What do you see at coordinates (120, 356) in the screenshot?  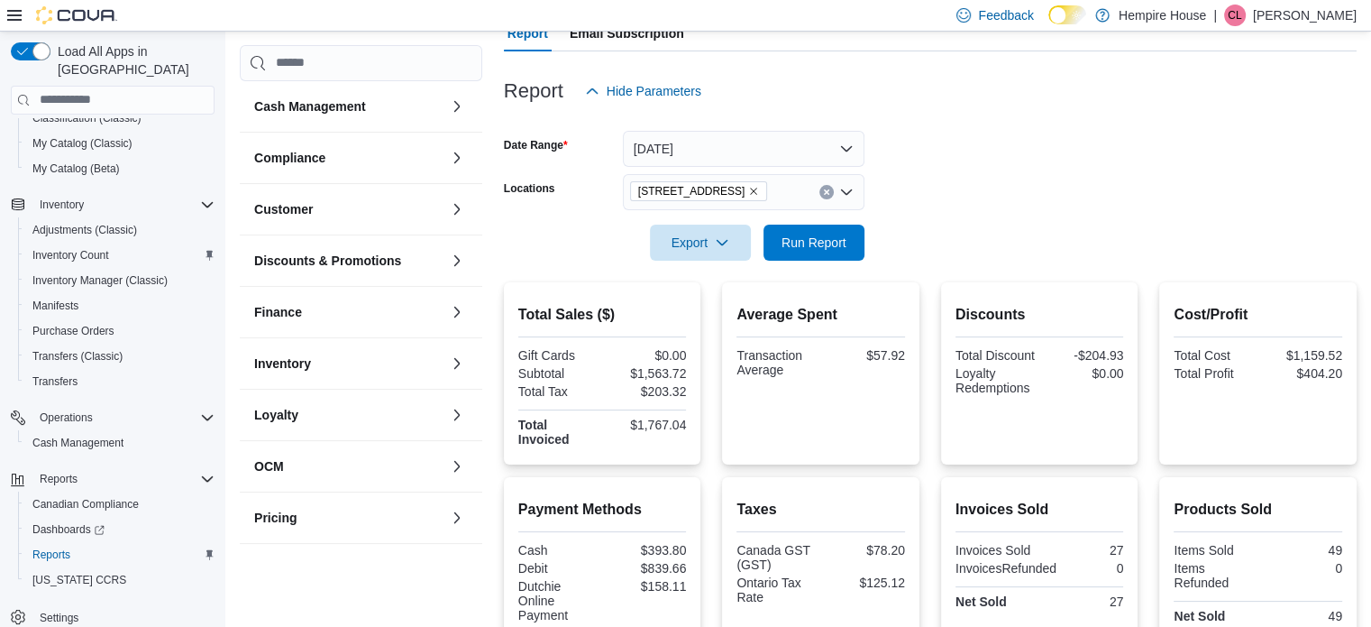 I see `button: Transfers (Classic)` at bounding box center [120, 356].